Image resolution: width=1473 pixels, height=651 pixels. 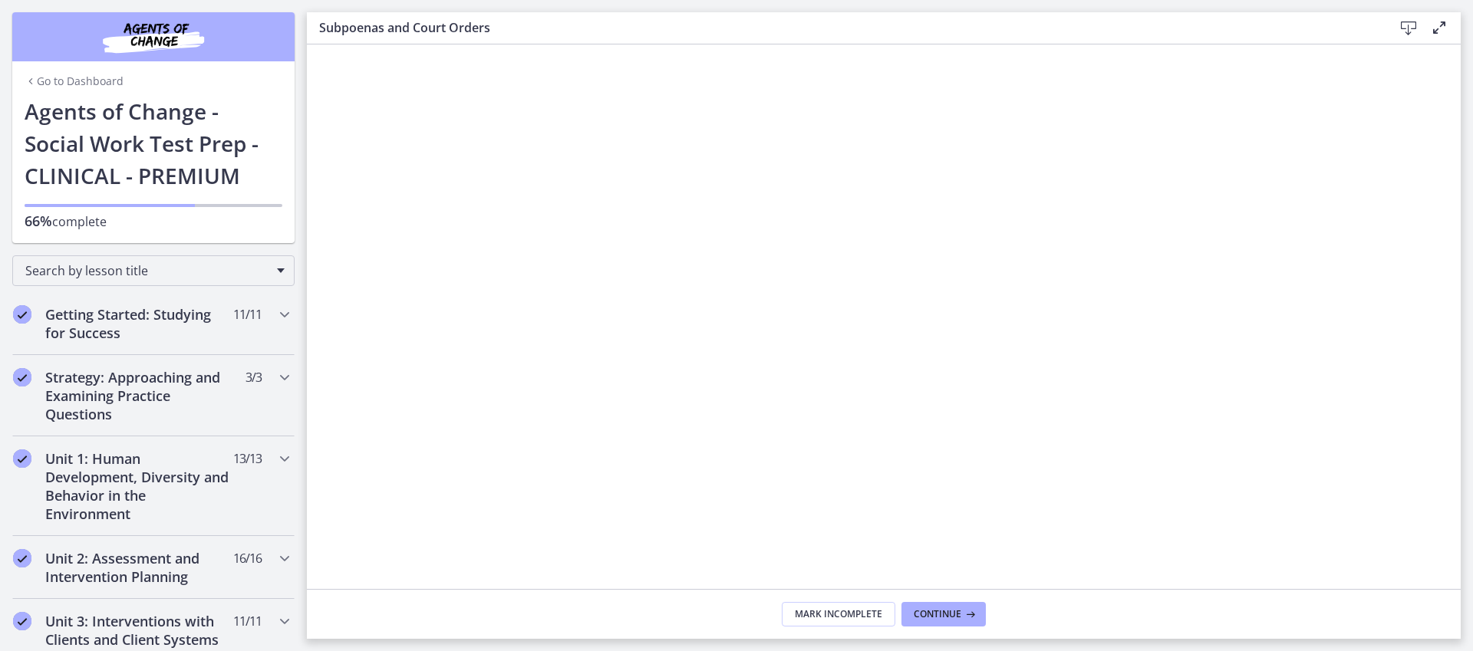 What do you see at coordinates (838, 614) in the screenshot?
I see `span: Mark Incomplete` at bounding box center [838, 614].